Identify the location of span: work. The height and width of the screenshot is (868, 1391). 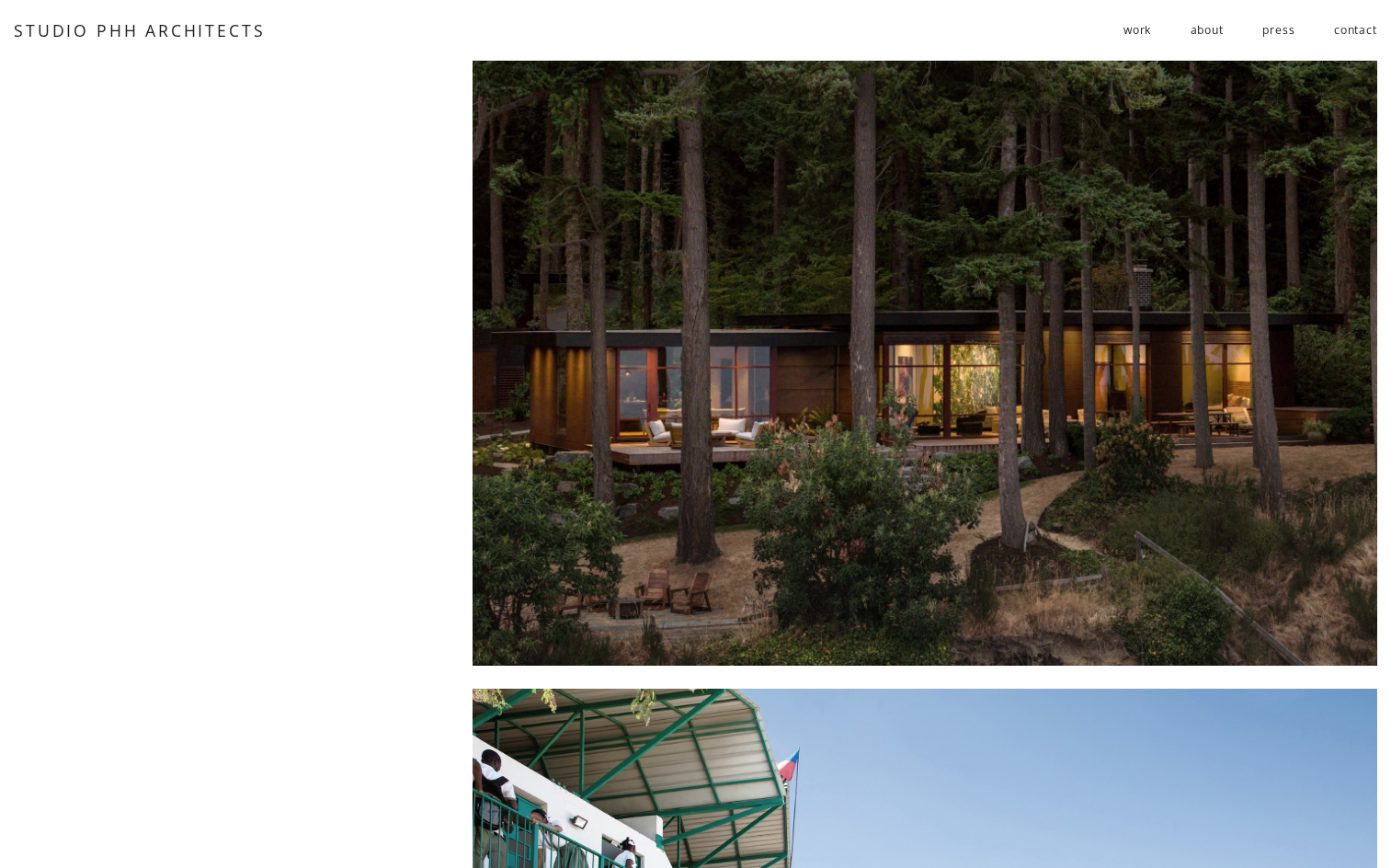
(1137, 30).